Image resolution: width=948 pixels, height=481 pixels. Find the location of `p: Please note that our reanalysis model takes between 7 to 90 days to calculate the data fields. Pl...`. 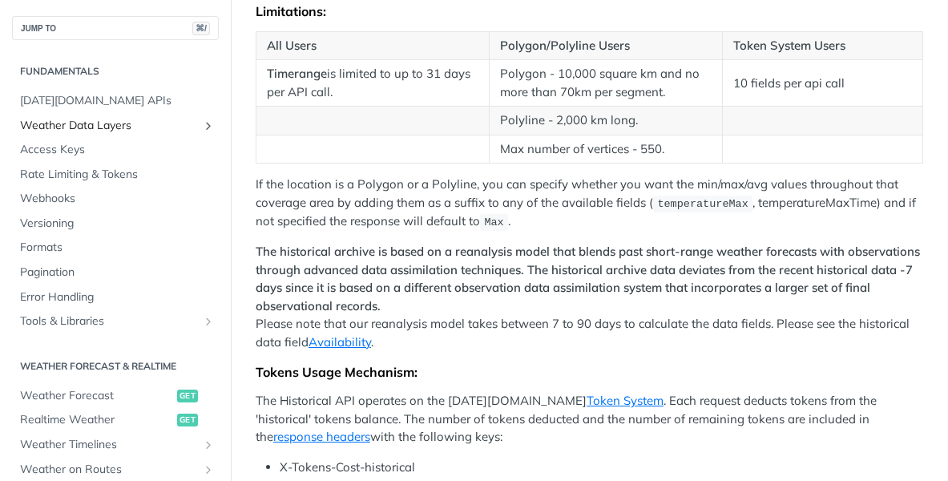

p: Please note that our reanalysis model takes between 7 to 90 days to calculate the data fields. Pl... is located at coordinates (589, 296).